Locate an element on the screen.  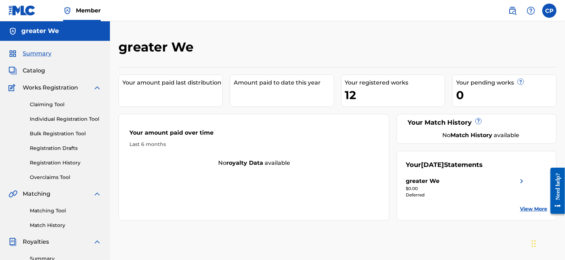
div: Need help? is located at coordinates (12, 24).